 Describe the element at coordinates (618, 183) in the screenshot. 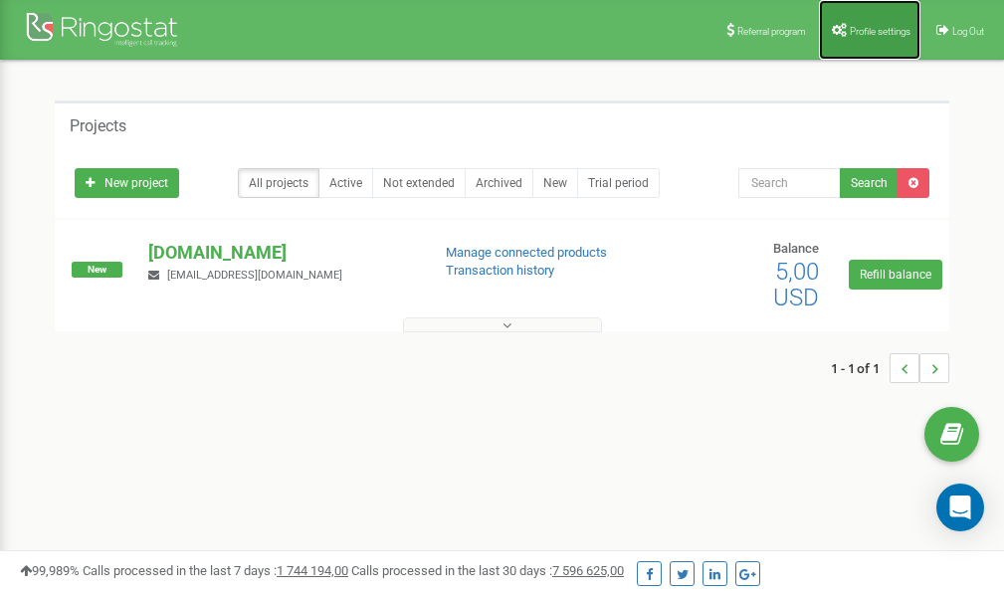

I see `a: Trial period` at that location.